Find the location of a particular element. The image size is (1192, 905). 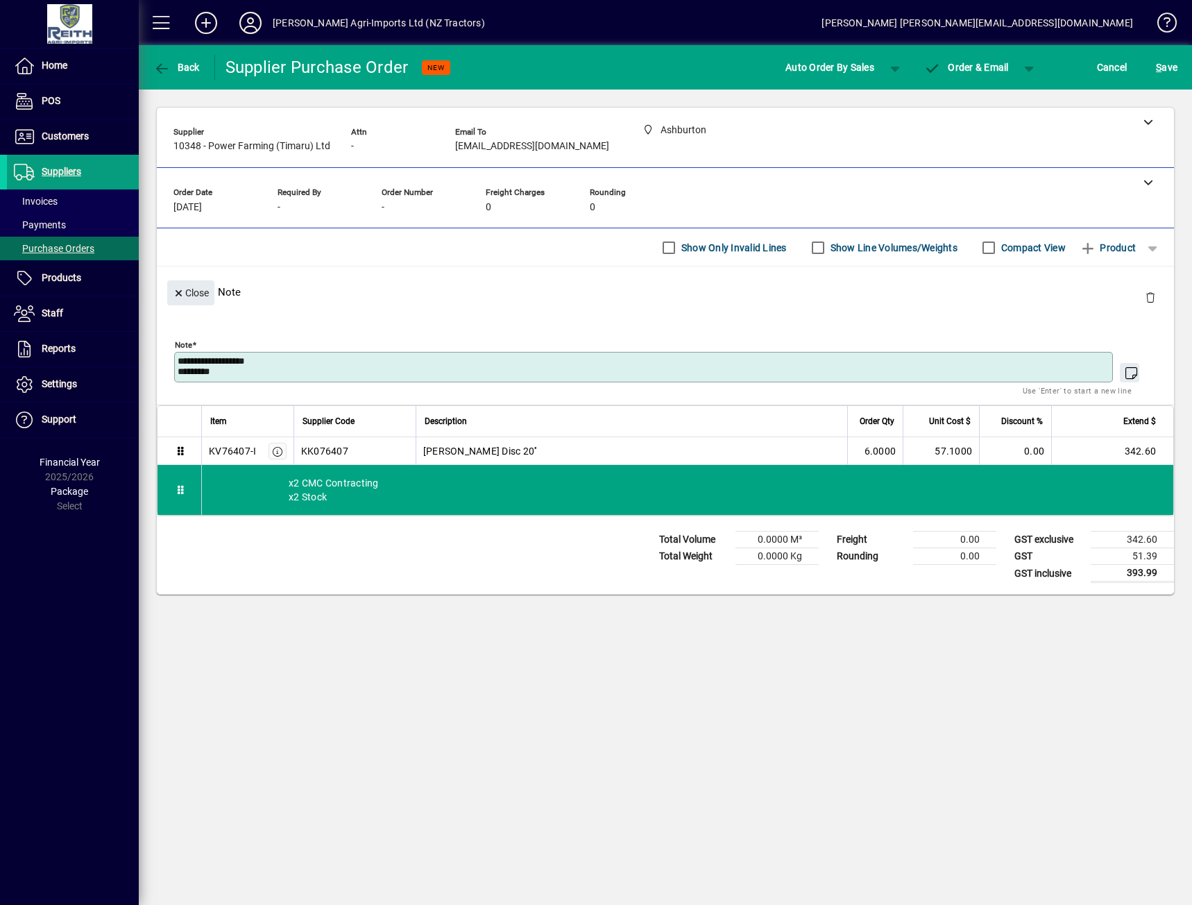

span: Settings is located at coordinates (59, 384).